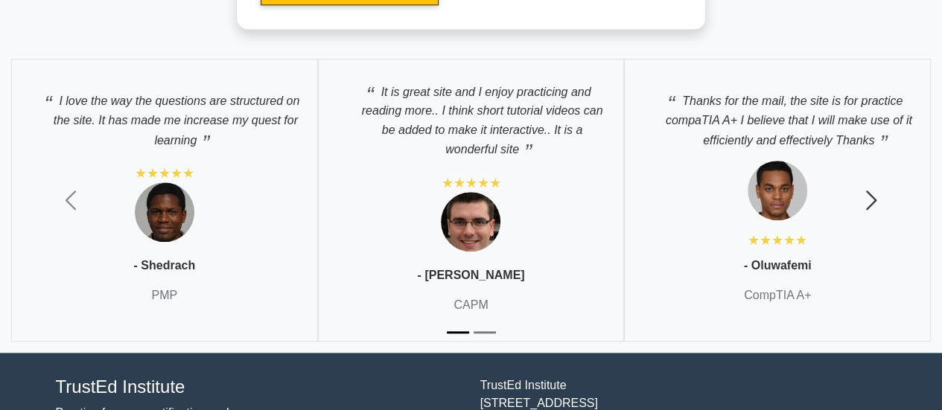 Image resolution: width=942 pixels, height=410 pixels. Describe the element at coordinates (778, 116) in the screenshot. I see `p: Thanks for the mail, the site is for practice compaTIA A+ I believe that I will make use of it ef...` at that location.